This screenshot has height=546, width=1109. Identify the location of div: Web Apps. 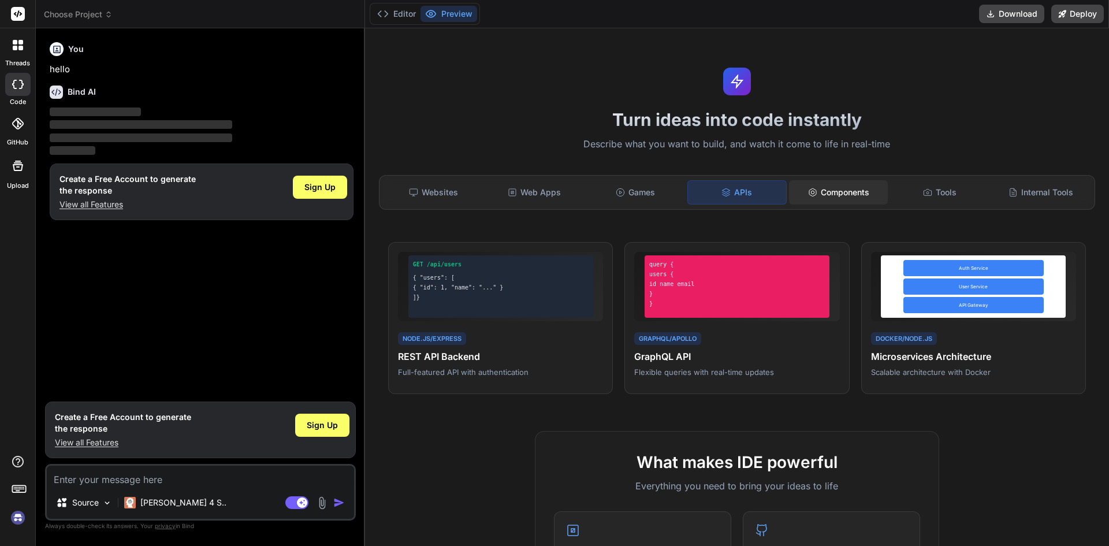
(534, 192).